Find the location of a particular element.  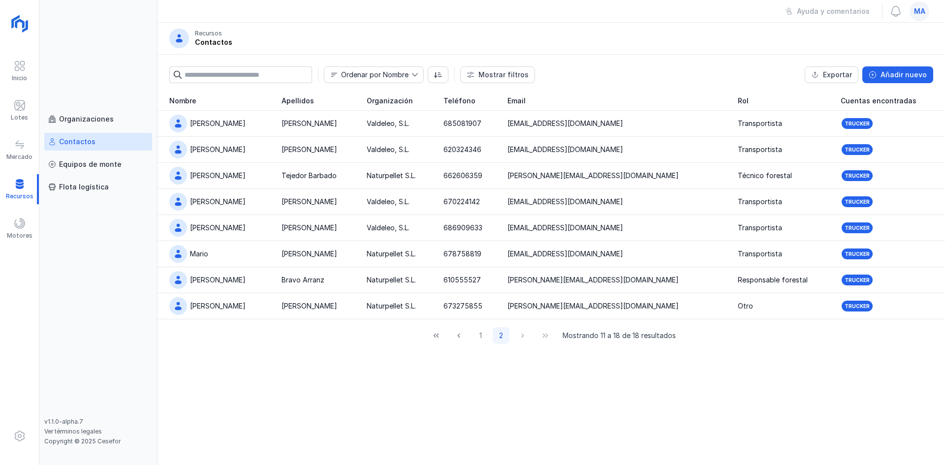

button: Añadir nuevo is located at coordinates (898, 75).